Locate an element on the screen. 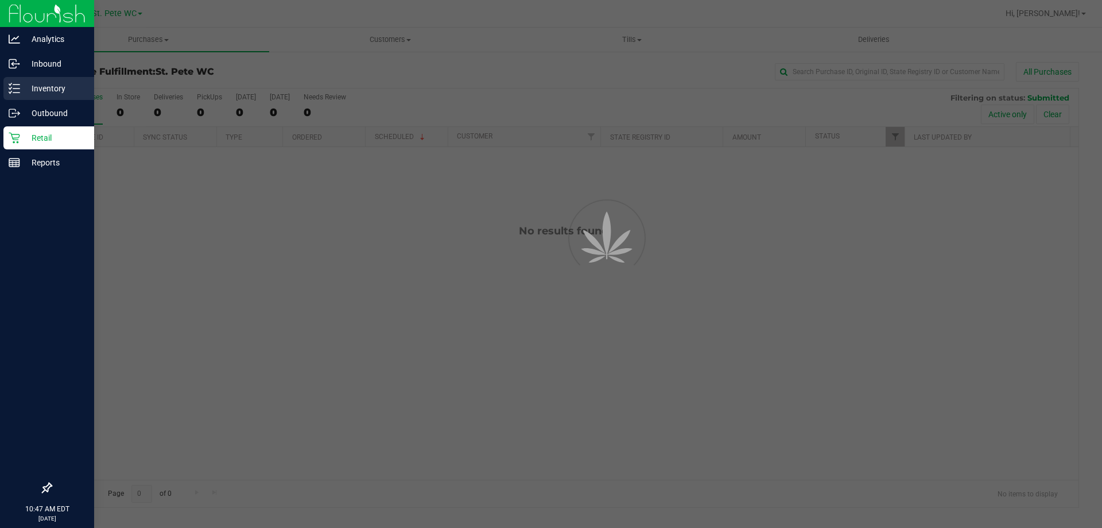 This screenshot has width=1102, height=528. inline-svg: Inventory is located at coordinates (14, 88).